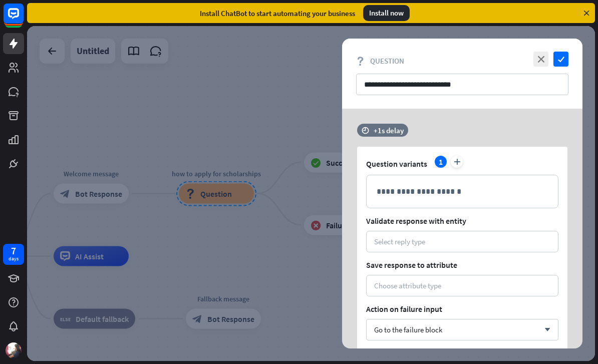  What do you see at coordinates (386, 13) in the screenshot?
I see `div: Install now` at bounding box center [386, 13].